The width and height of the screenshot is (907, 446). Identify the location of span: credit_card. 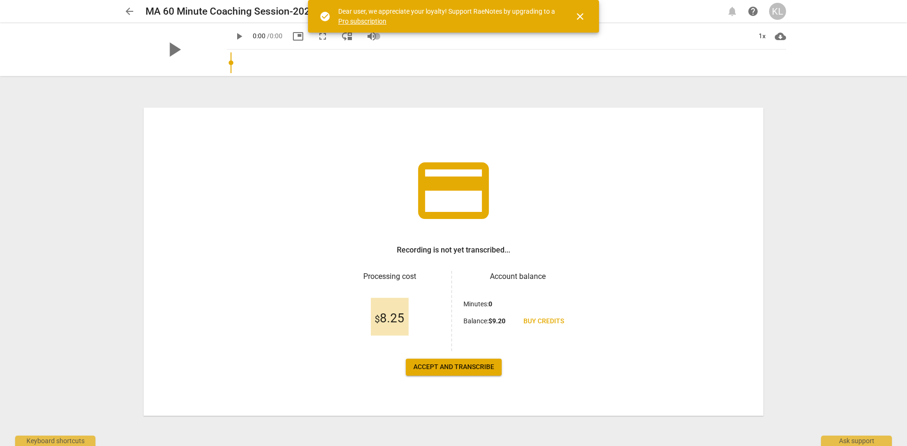
(454, 191).